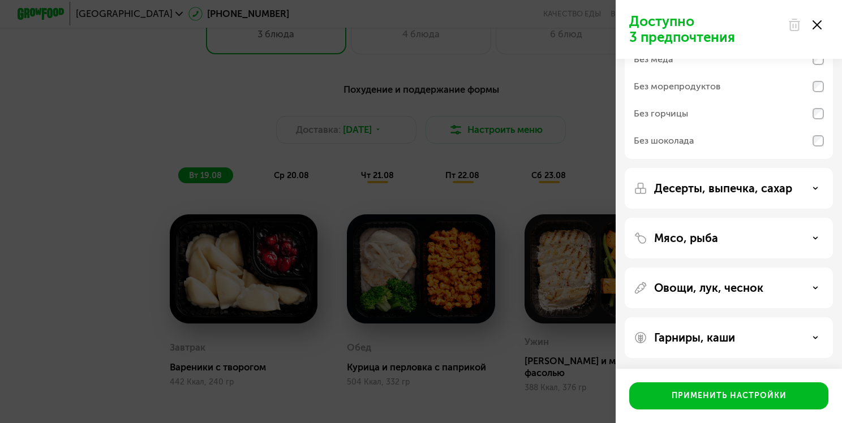  Describe the element at coordinates (663, 141) in the screenshot. I see `div: Без шоколада` at that location.